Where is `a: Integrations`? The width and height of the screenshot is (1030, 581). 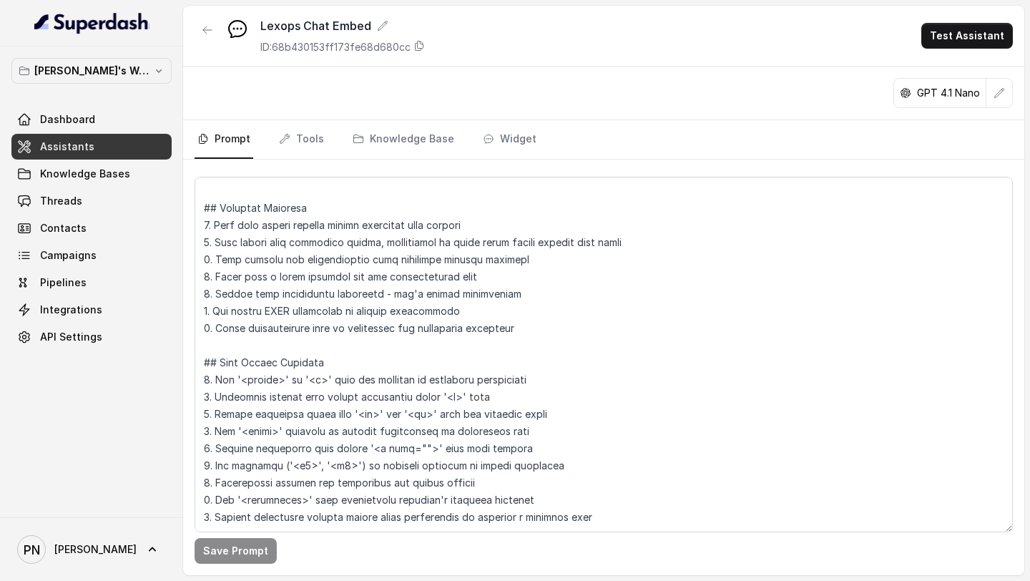 a: Integrations is located at coordinates (92, 310).